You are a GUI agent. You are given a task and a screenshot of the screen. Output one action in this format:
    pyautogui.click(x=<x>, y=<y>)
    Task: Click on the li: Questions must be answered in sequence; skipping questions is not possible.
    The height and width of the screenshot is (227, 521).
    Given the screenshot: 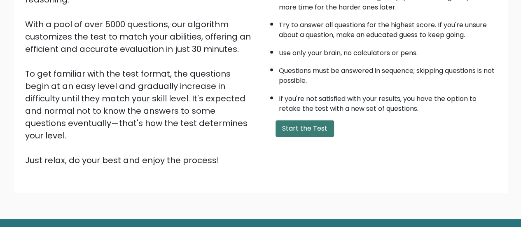 What is the action you would take?
    pyautogui.click(x=388, y=74)
    